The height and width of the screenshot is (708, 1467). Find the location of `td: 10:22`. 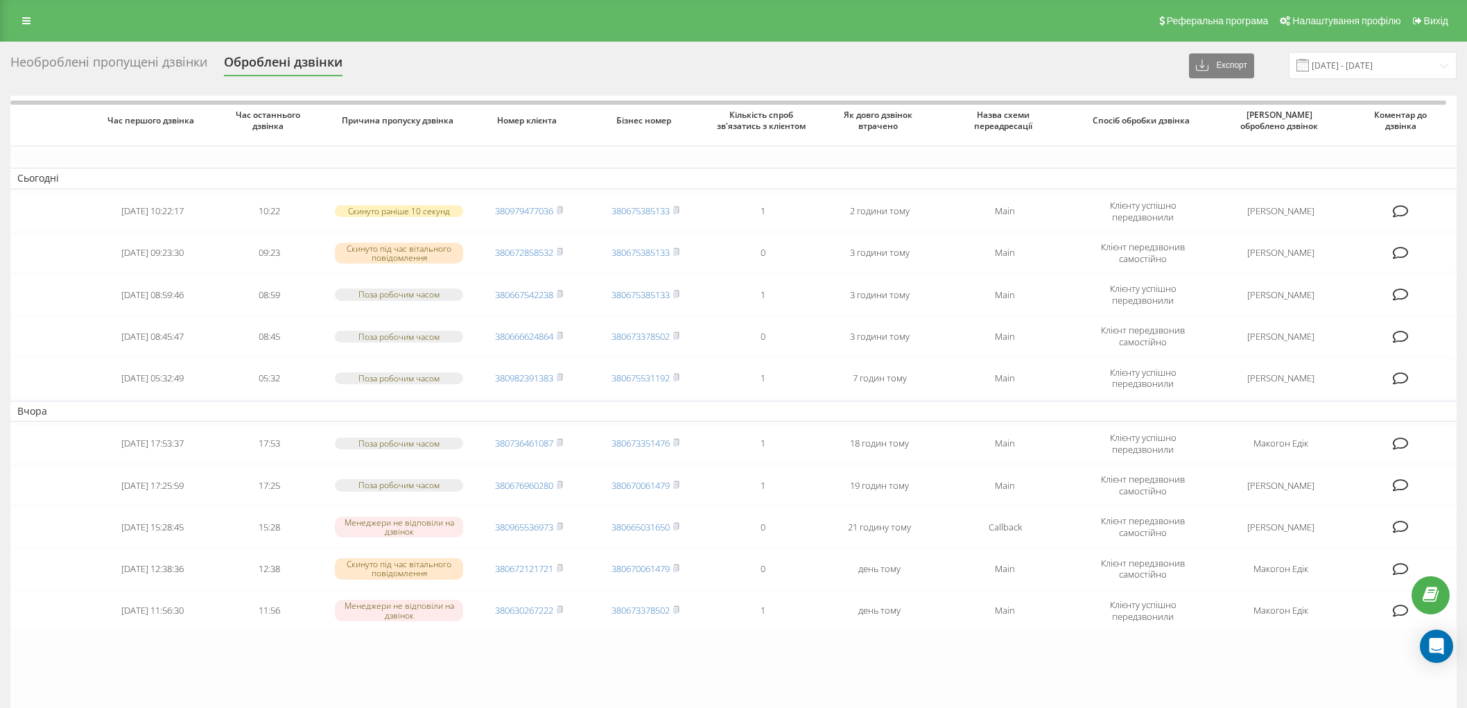

td: 10:22 is located at coordinates (269, 211).